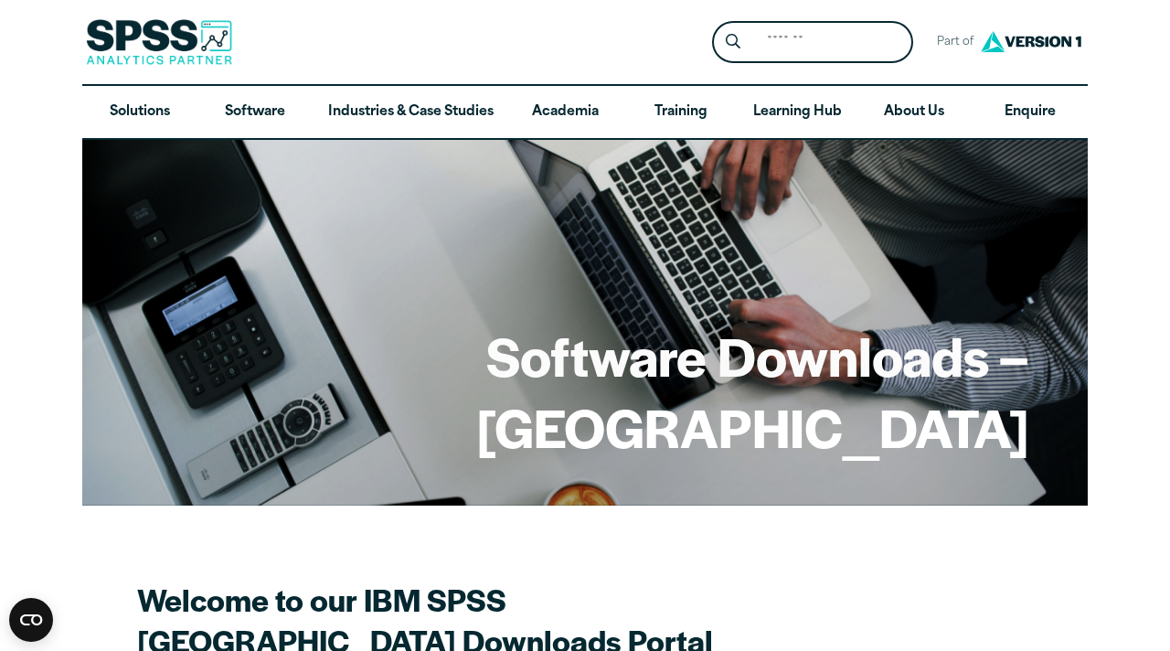 Image resolution: width=1170 pixels, height=651 pixels. What do you see at coordinates (31, 620) in the screenshot?
I see `button: Open CMP widget` at bounding box center [31, 620].